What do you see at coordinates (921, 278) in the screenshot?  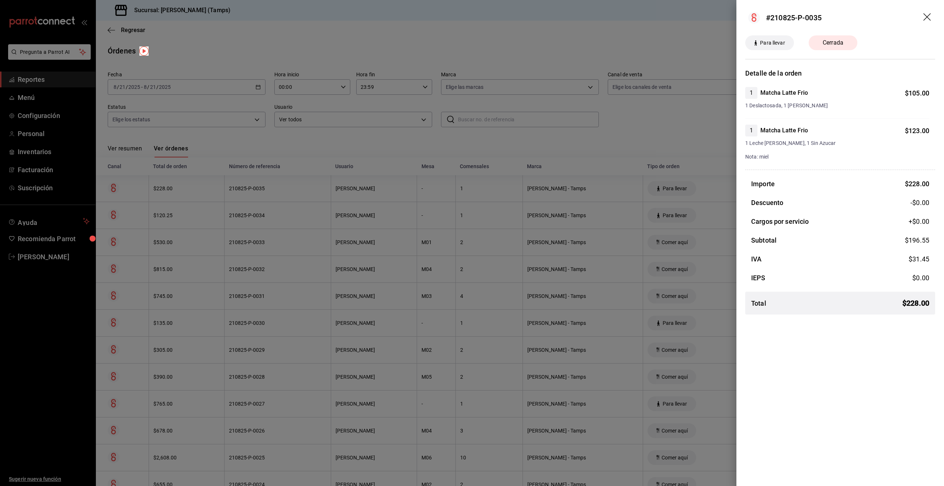 I see `span: $ 0.00` at bounding box center [921, 278].